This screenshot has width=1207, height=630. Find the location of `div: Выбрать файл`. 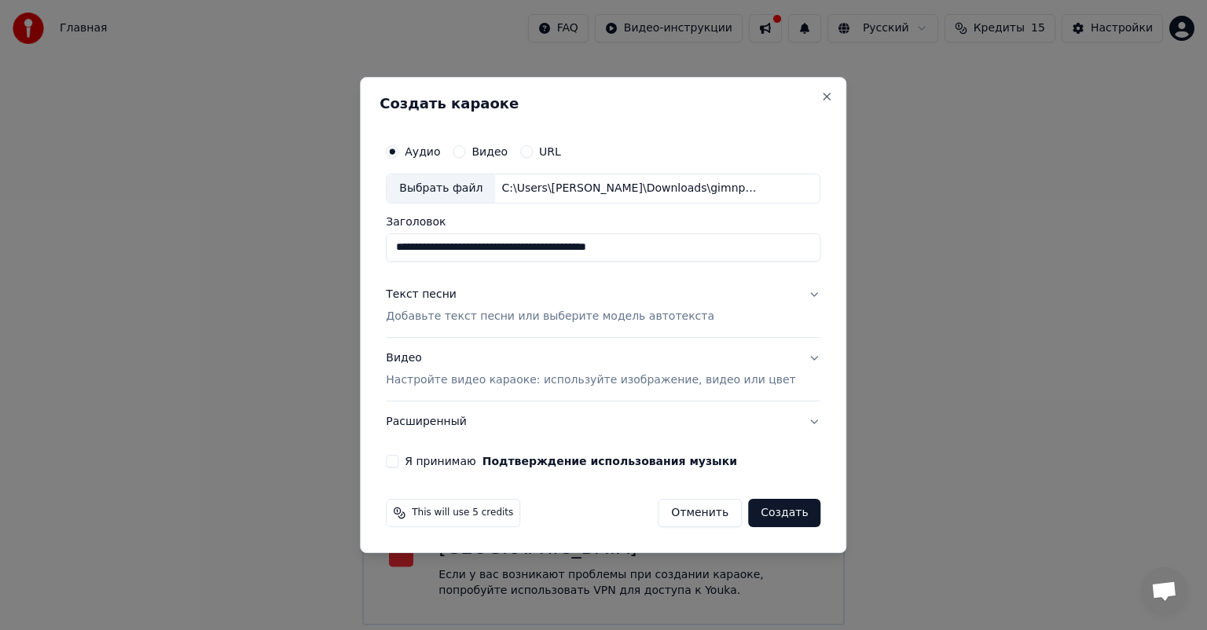

div: Выбрать файл is located at coordinates (441, 189).